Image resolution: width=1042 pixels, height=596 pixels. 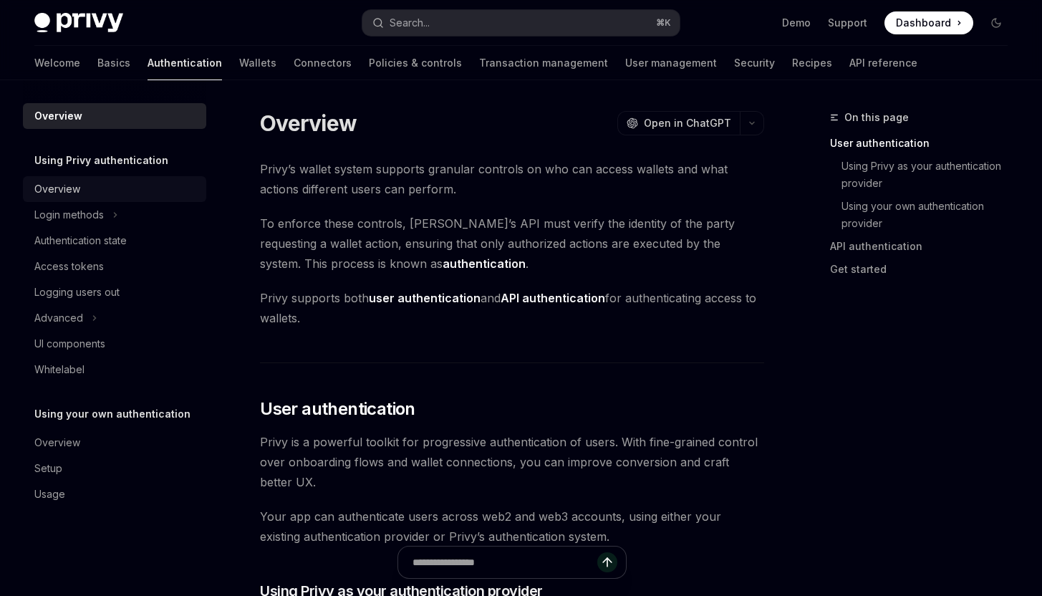 I want to click on a: API reference, so click(x=883, y=63).